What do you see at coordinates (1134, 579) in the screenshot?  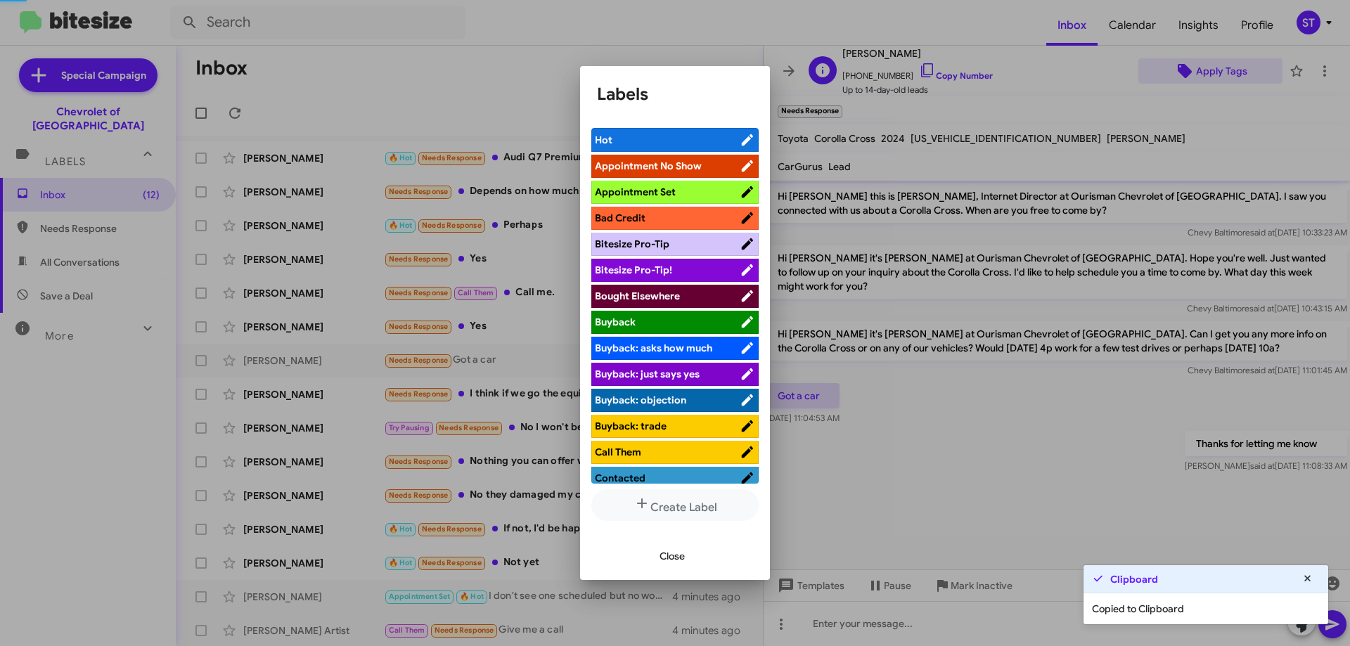 I see `strong: Clipboard` at bounding box center [1134, 579].